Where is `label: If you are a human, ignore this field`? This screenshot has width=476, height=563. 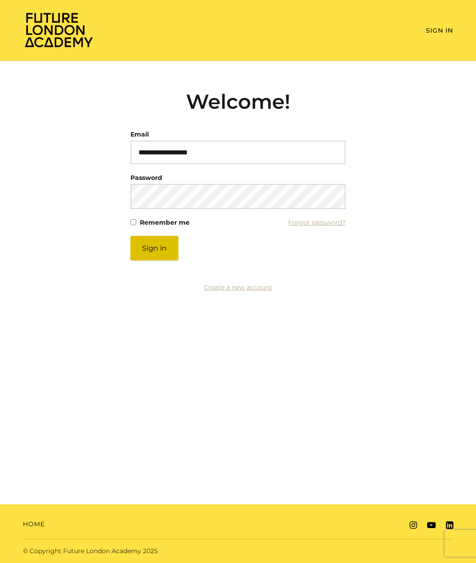 label: If you are a human, ignore this field is located at coordinates (134, 354).